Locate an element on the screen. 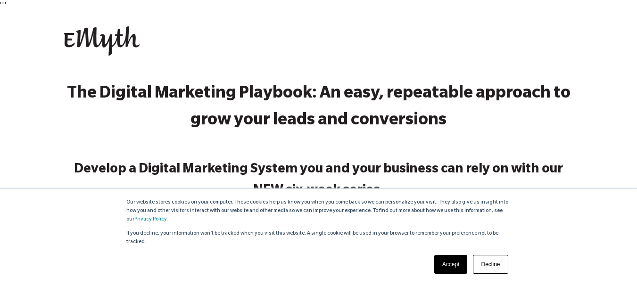 The width and height of the screenshot is (637, 286). img: EMyth is located at coordinates (102, 41).